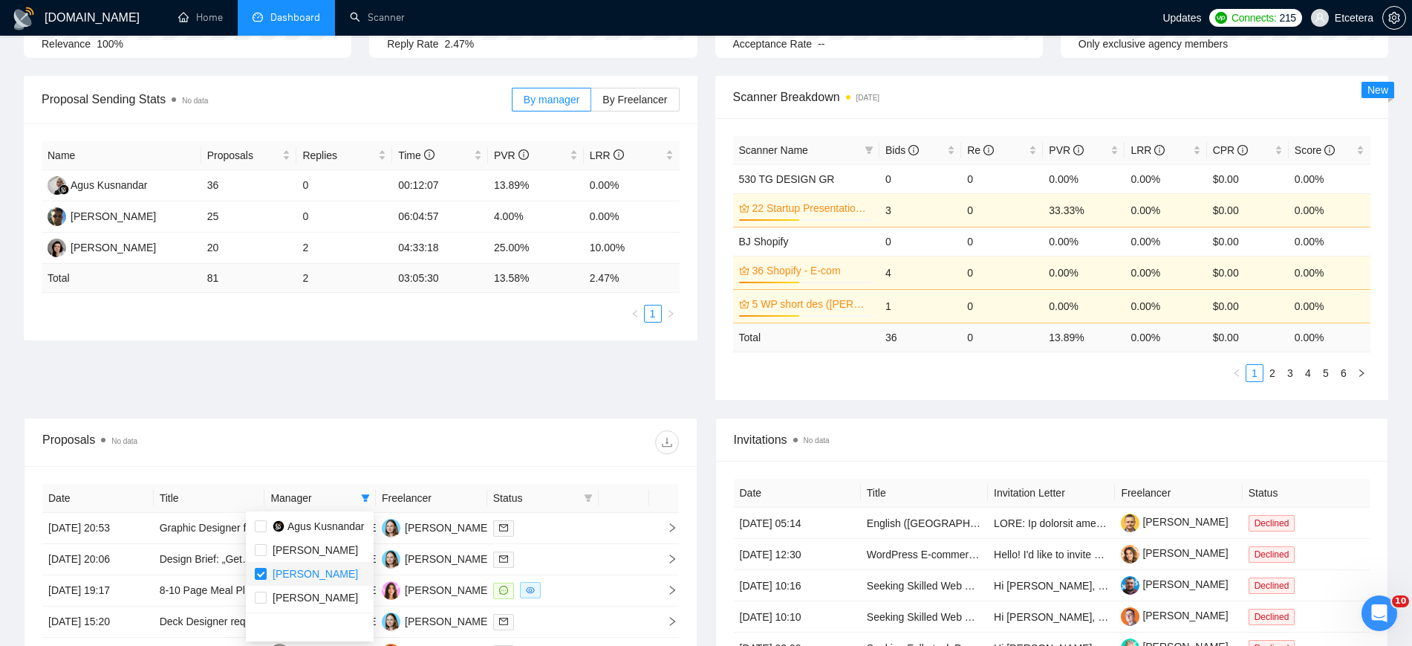  I want to click on span: Updates, so click(1182, 18).